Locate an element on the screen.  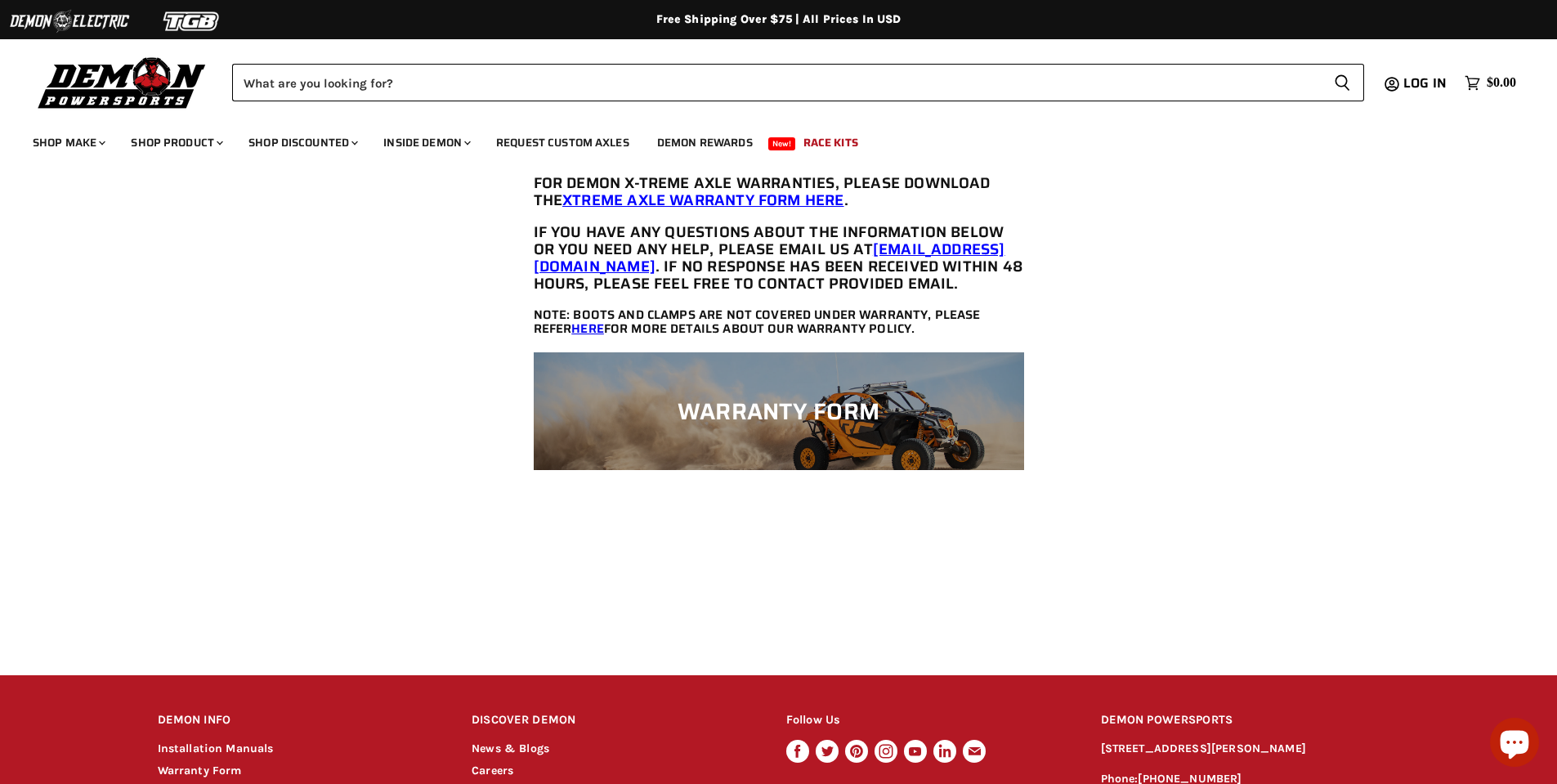
h3: If you have any questions about the information below or you need any help, please email us at . ... is located at coordinates (779, 258).